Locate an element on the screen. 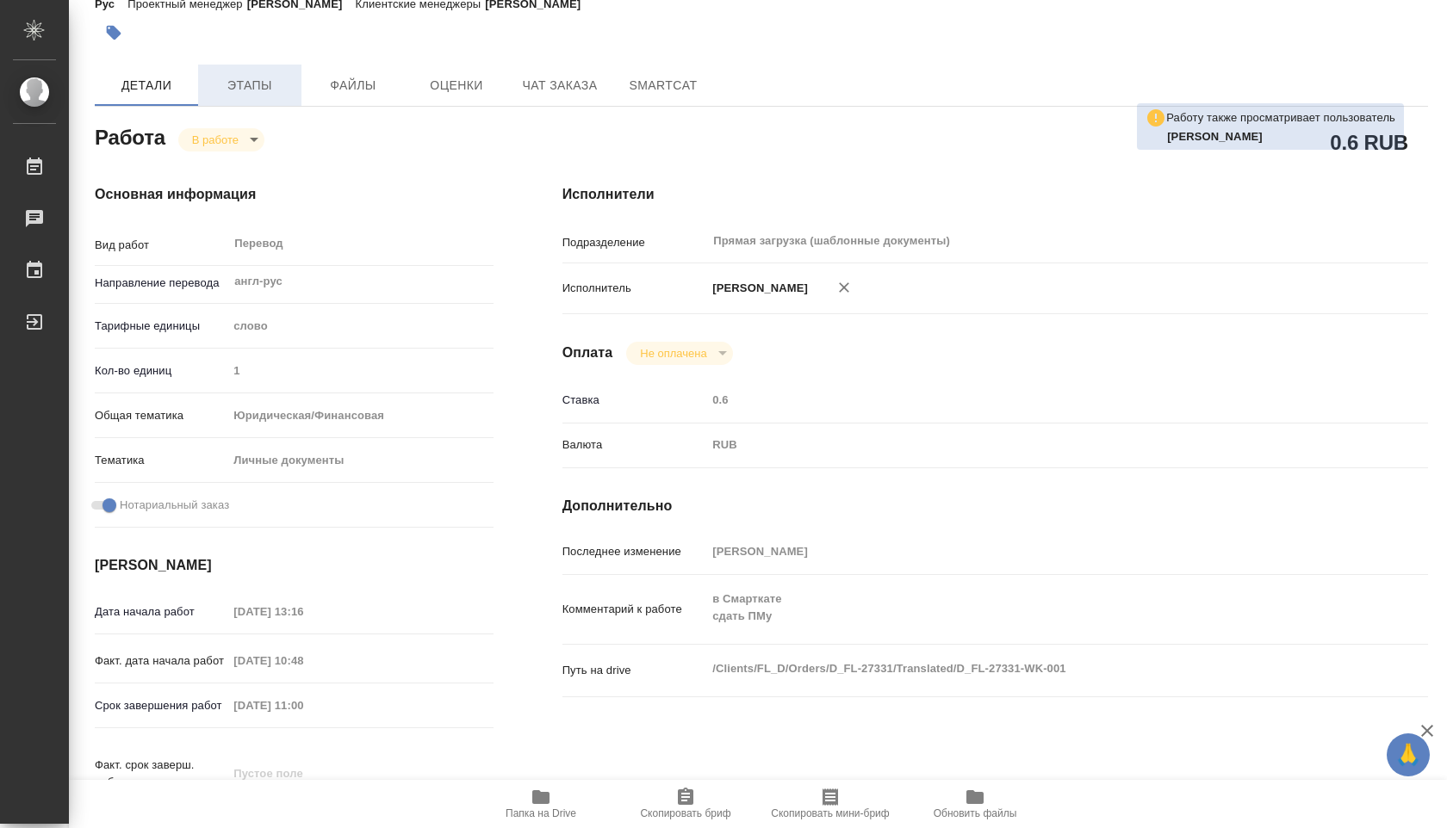 The height and width of the screenshot is (828, 1447). p: Тарифные единицы is located at coordinates (161, 326).